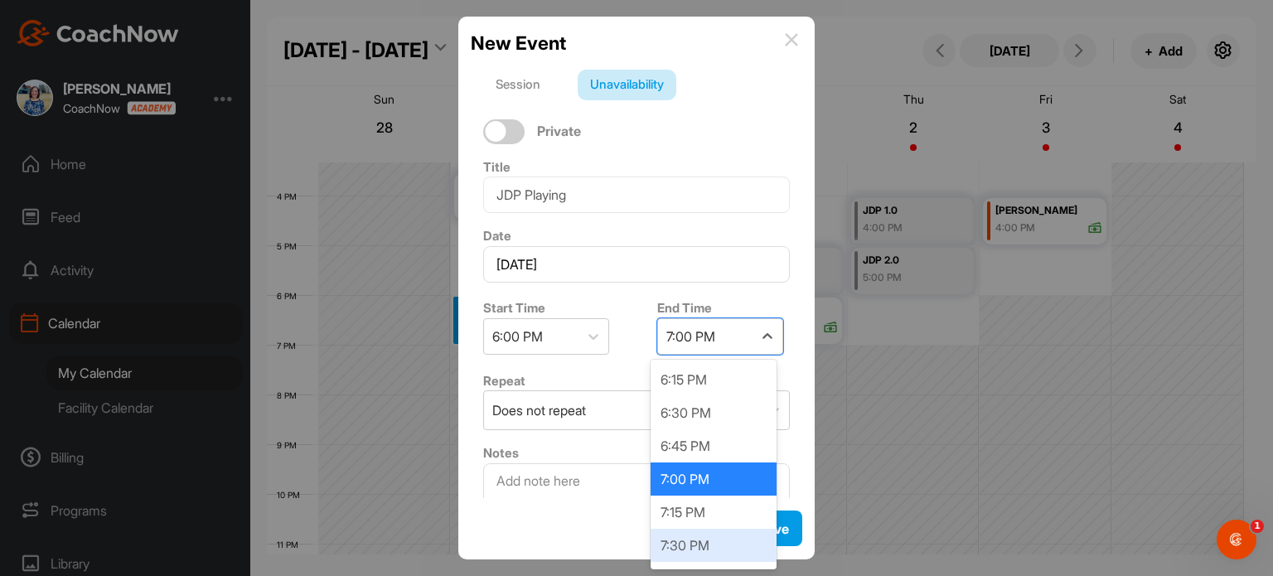  I want to click on label: Date, so click(497, 235).